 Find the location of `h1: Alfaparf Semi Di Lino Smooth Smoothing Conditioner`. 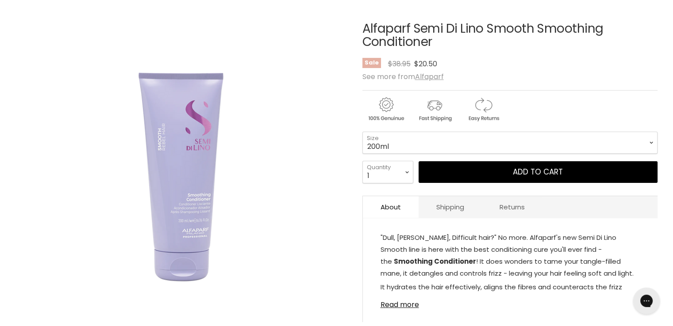

h1: Alfaparf Semi Di Lino Smooth Smoothing Conditioner is located at coordinates (509, 36).